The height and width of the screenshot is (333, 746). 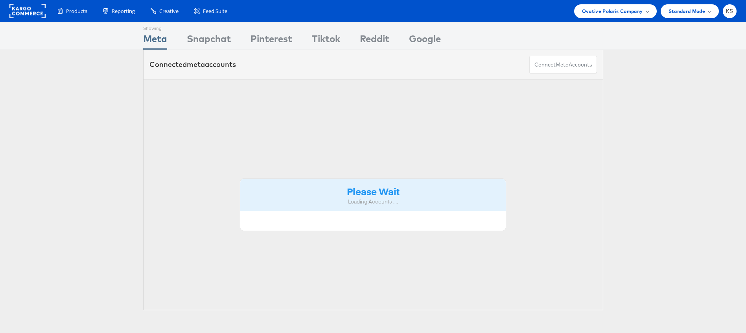 What do you see at coordinates (123, 11) in the screenshot?
I see `span: Reporting` at bounding box center [123, 11].